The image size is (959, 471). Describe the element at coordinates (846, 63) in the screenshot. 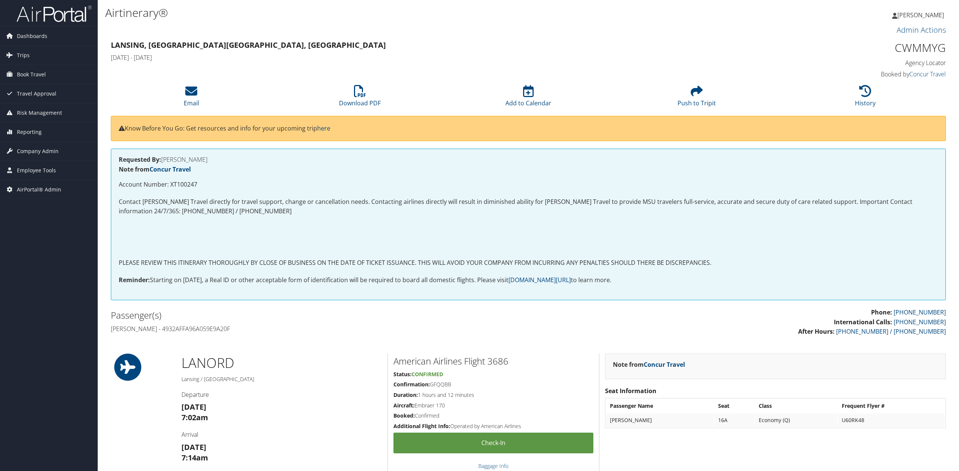

I see `h4: Agency Locator` at that location.